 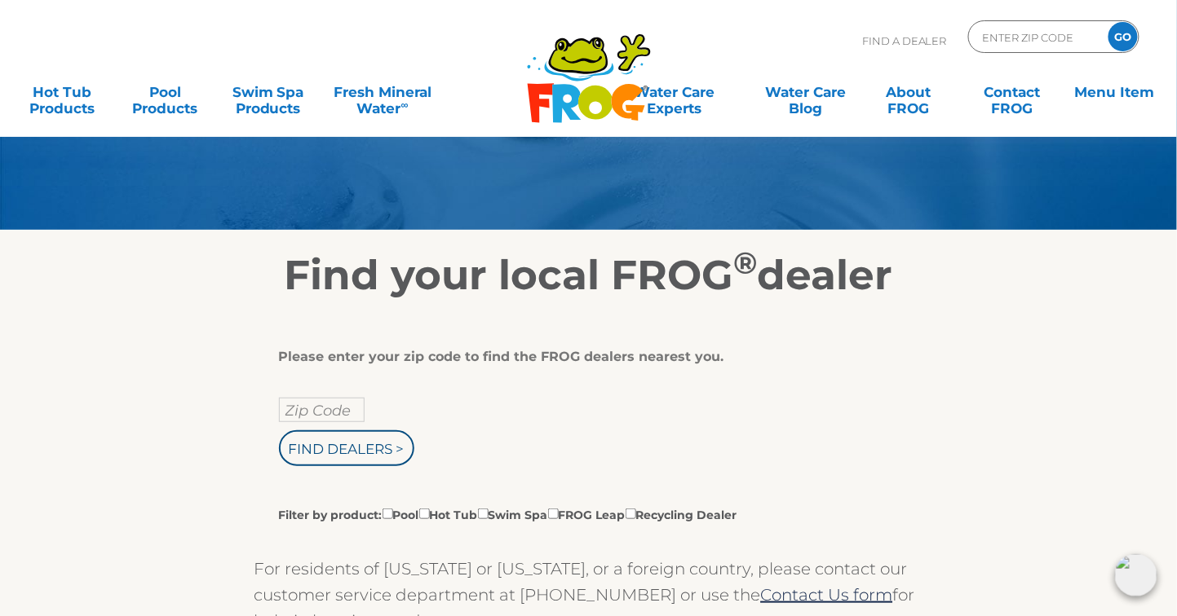 I want to click on input: Zip Code Form, so click(x=1035, y=37).